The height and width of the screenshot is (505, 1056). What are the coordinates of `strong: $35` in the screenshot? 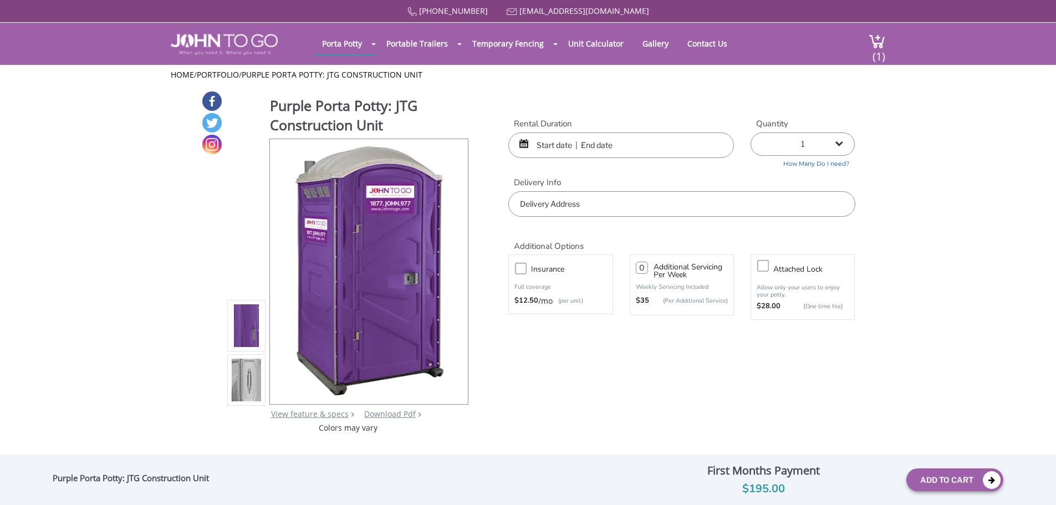 It's located at (643, 301).